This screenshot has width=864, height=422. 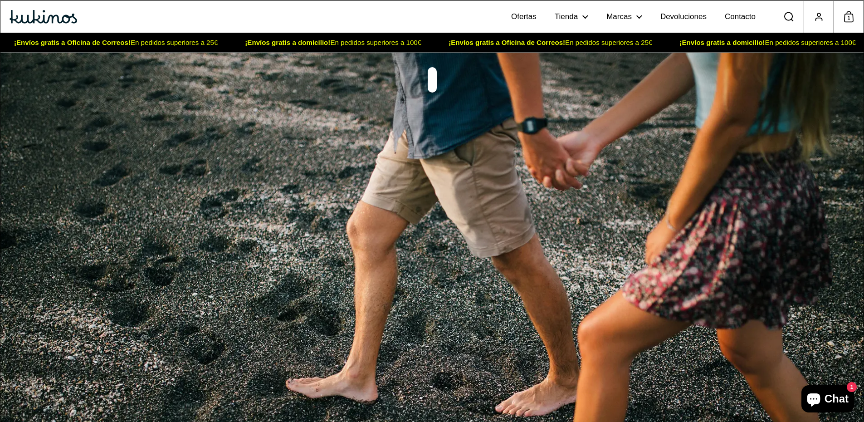 What do you see at coordinates (828, 400) in the screenshot?
I see `inbox-online-store-chat: Chat de la tienda online Shopify` at bounding box center [828, 400].